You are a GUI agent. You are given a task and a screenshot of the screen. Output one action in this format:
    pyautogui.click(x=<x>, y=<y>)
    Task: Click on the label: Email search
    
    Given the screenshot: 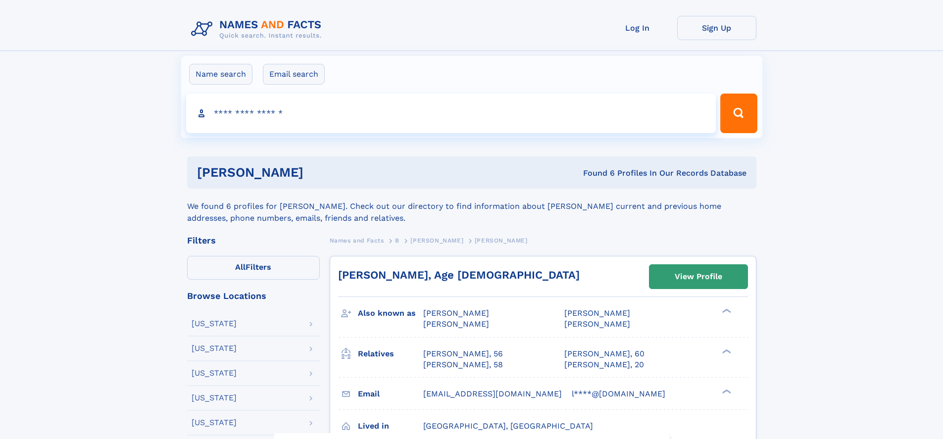 What is the action you would take?
    pyautogui.click(x=294, y=74)
    